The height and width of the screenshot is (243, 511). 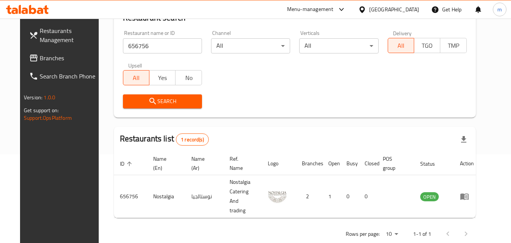 What do you see at coordinates (162, 46) in the screenshot?
I see `input: Search for restaurant name or ID..` at bounding box center [162, 46].